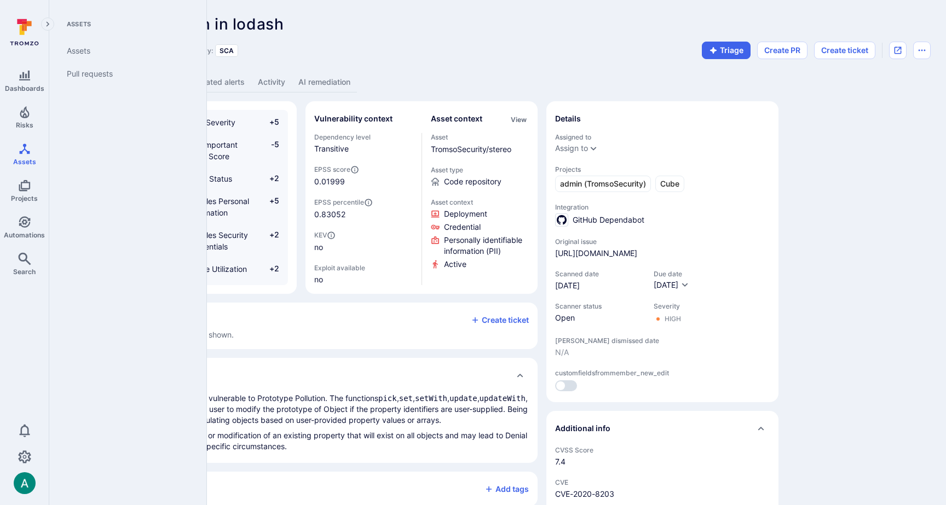 The image size is (946, 505). Describe the element at coordinates (603, 184) in the screenshot. I see `span: admin (TromsoSecurity)` at that location.